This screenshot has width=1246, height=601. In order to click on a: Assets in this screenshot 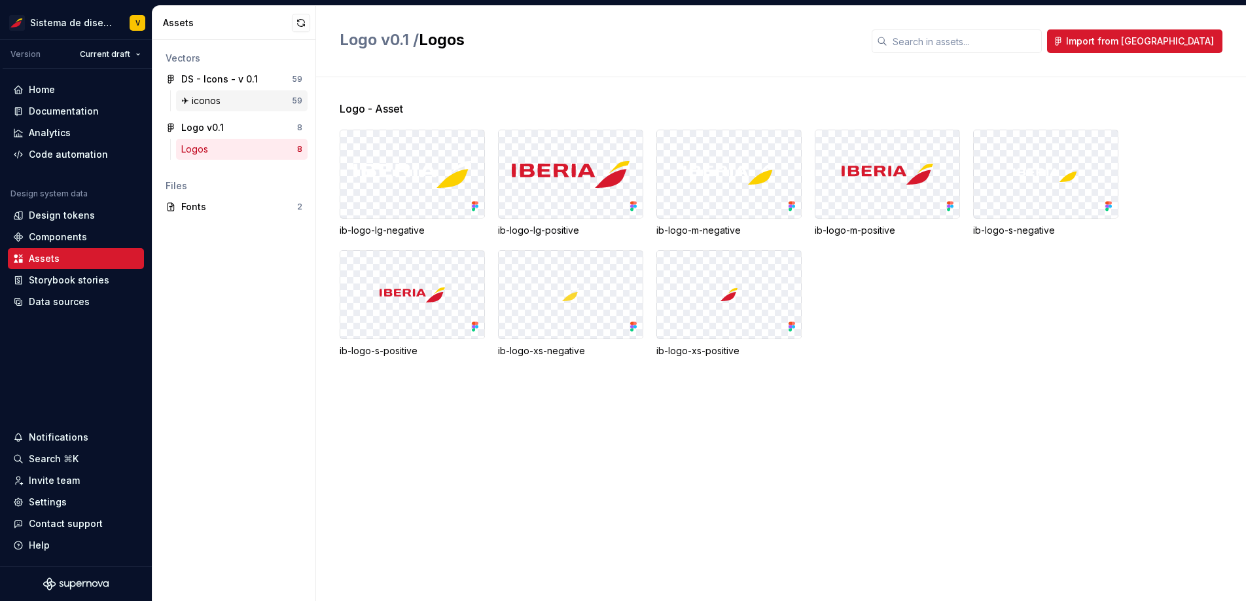, I will do `click(76, 258)`.